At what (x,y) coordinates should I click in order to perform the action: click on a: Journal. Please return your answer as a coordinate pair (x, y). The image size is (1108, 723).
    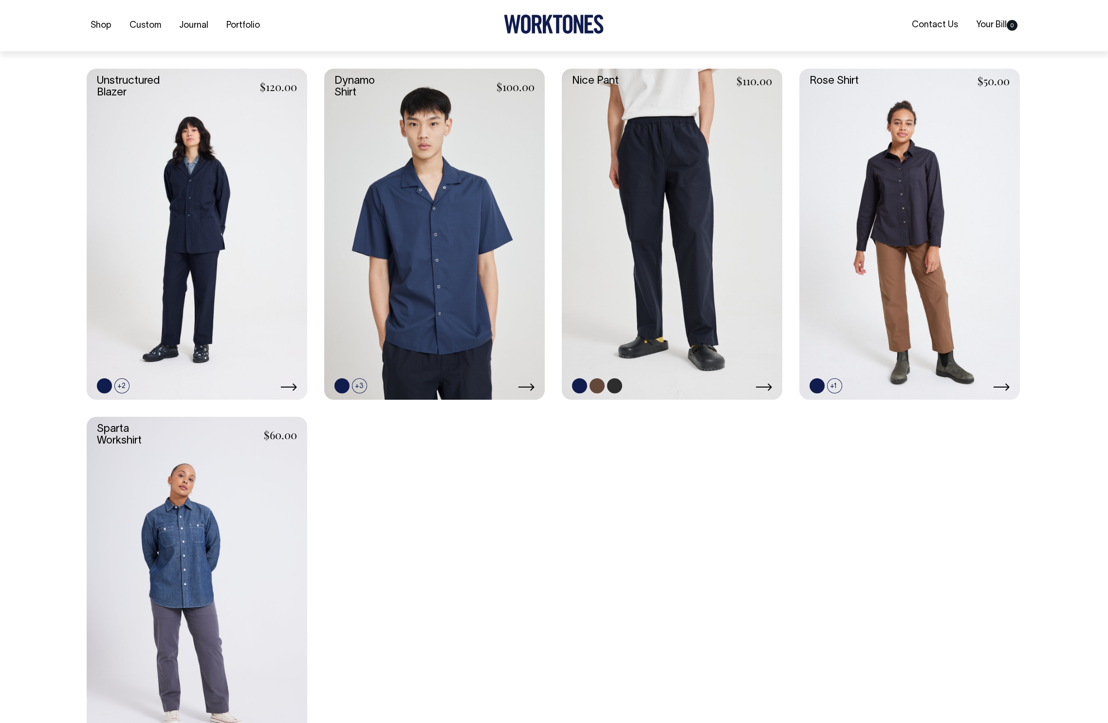
    Looking at the image, I should click on (194, 25).